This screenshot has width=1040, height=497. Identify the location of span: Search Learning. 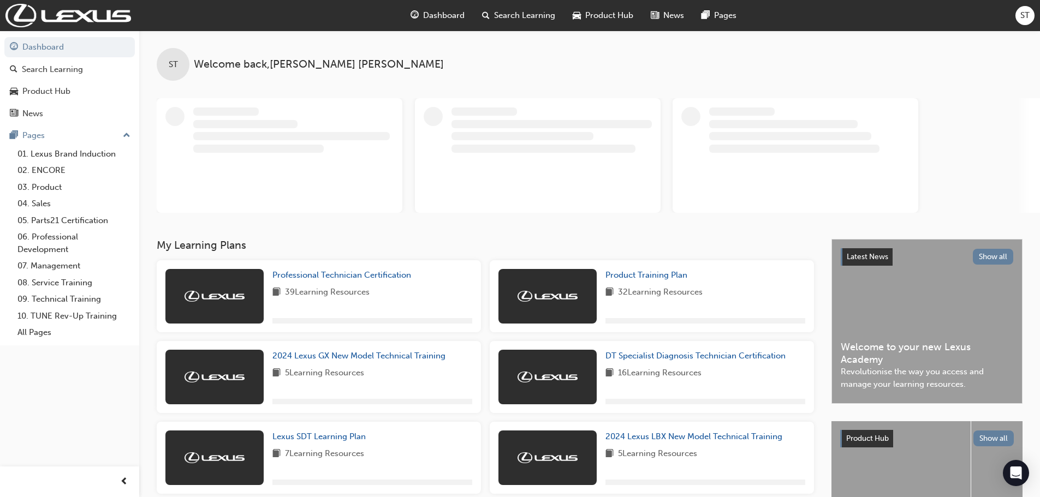
(525, 15).